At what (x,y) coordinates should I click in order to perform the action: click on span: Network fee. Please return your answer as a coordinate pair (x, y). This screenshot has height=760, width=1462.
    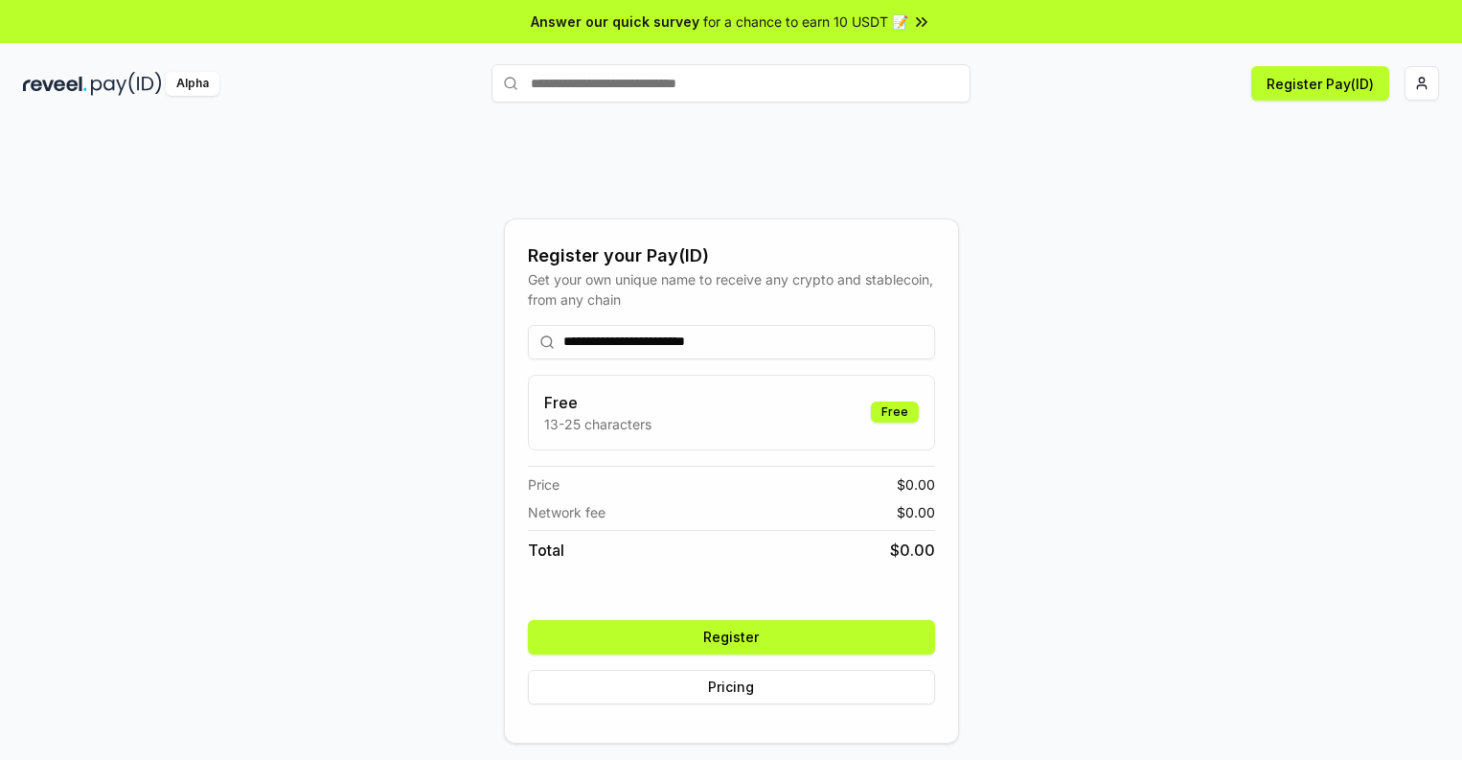
    Looking at the image, I should click on (566, 512).